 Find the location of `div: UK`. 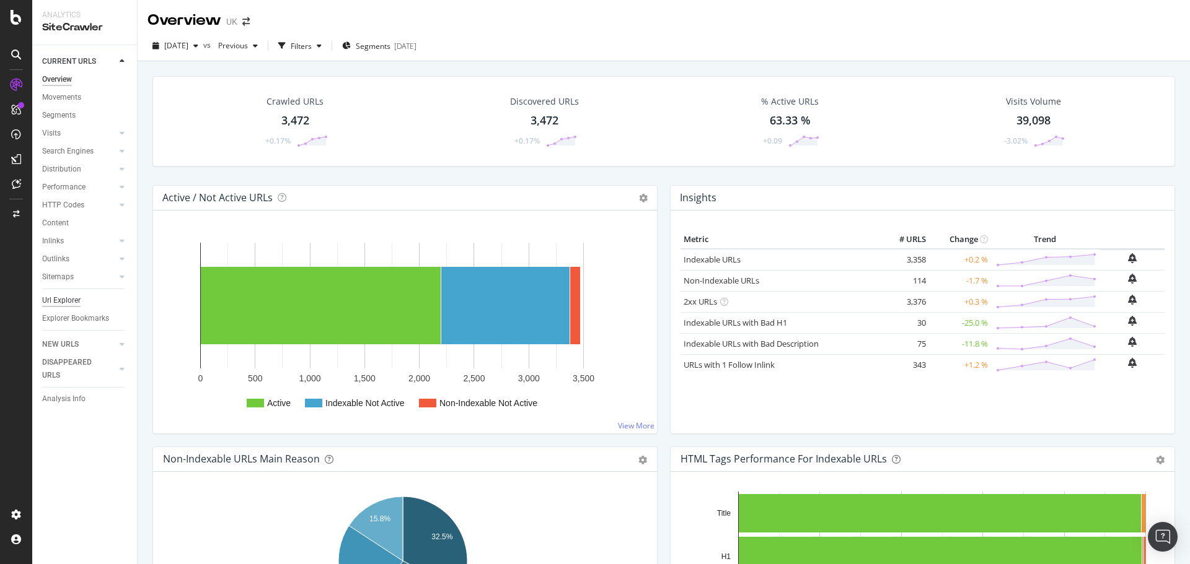

div: UK is located at coordinates (232, 22).